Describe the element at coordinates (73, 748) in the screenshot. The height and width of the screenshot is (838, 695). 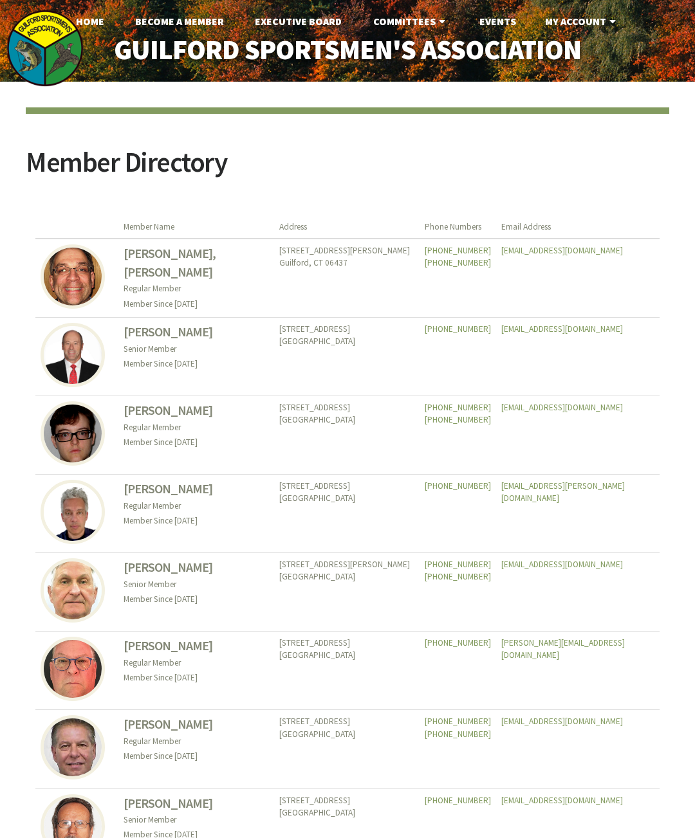
I see `img: Rick King` at that location.